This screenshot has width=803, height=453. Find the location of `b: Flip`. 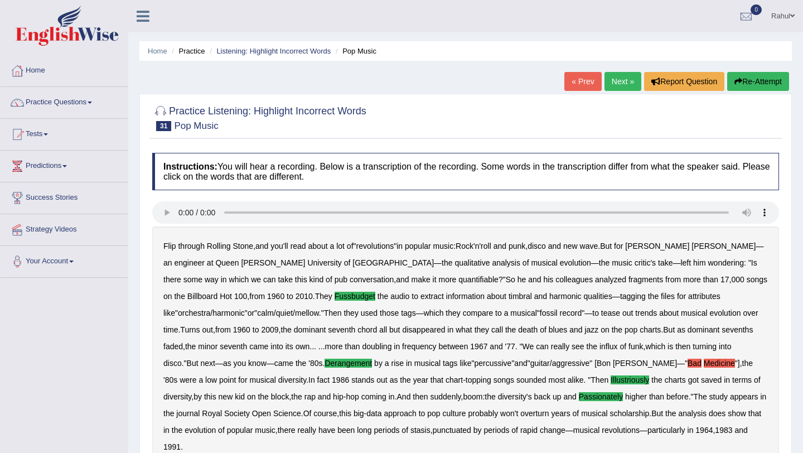

b: Flip is located at coordinates (169, 246).